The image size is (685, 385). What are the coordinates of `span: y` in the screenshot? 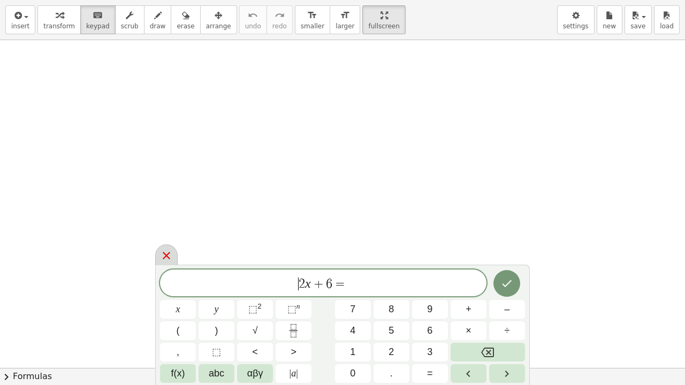 It's located at (217, 309).